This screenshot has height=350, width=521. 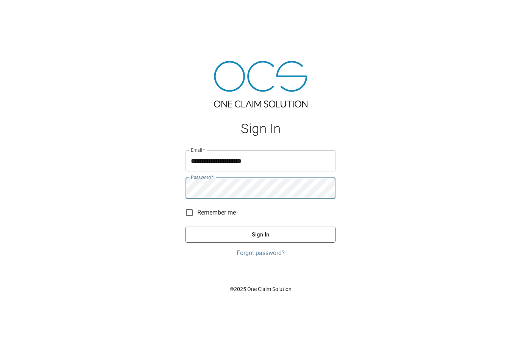 What do you see at coordinates (261, 235) in the screenshot?
I see `button: Sign In` at bounding box center [261, 235].